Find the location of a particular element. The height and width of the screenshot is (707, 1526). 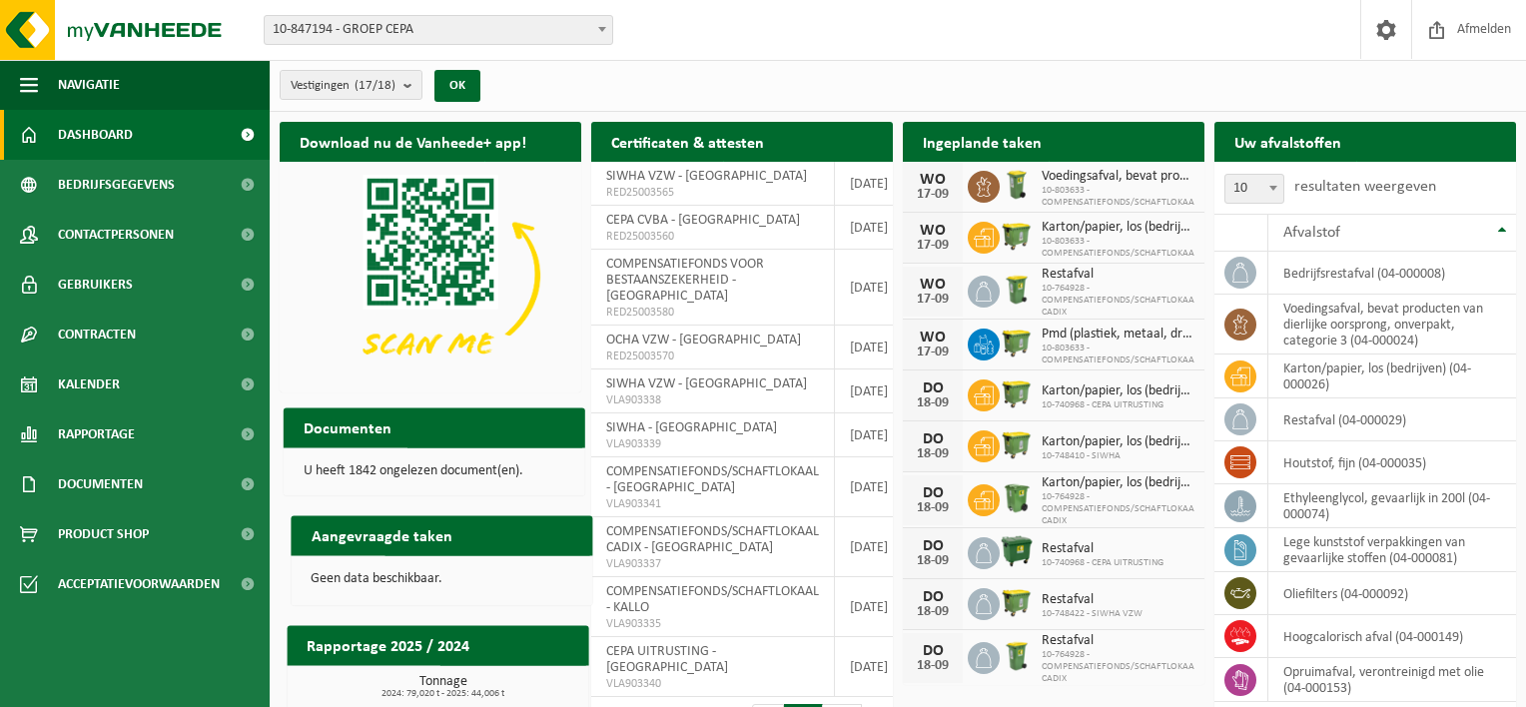

span: 10-847194 - GROEP CEPA is located at coordinates (438, 30).